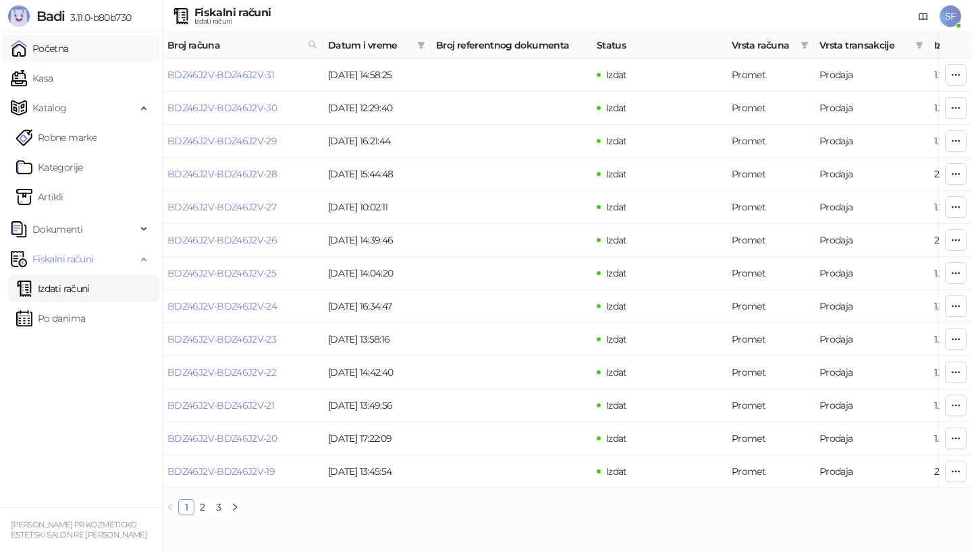 Image resolution: width=972 pixels, height=551 pixels. Describe the element at coordinates (370, 45) in the screenshot. I see `span: Datum i vreme` at that location.